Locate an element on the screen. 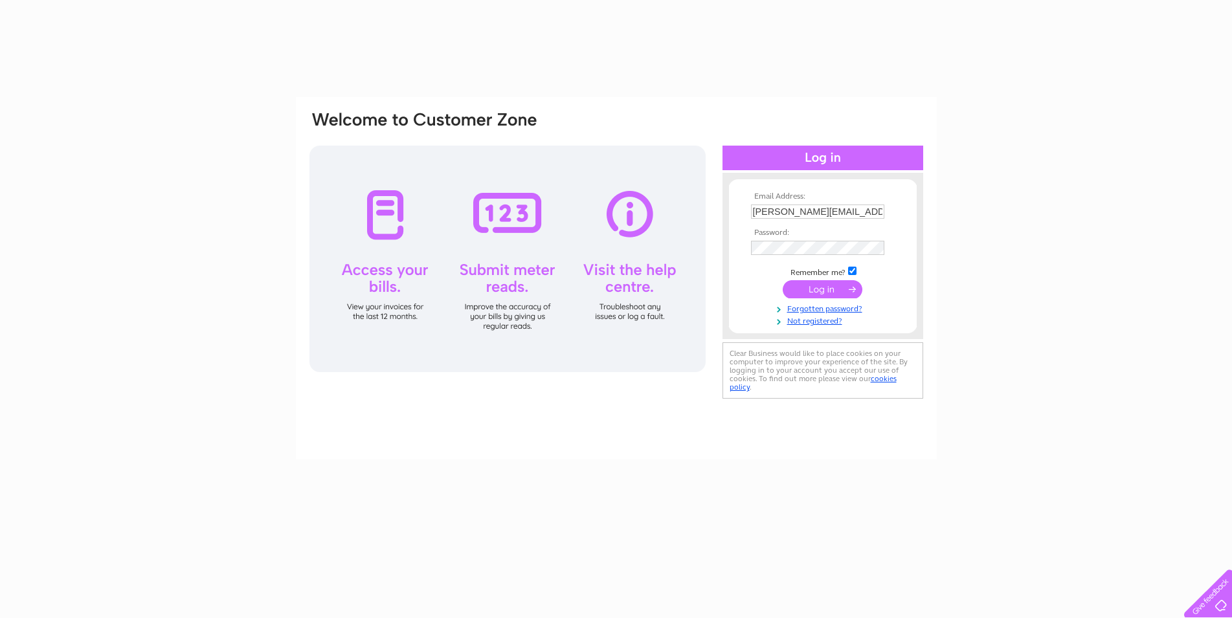 Image resolution: width=1232 pixels, height=618 pixels. a: Not registered? is located at coordinates (824, 320).